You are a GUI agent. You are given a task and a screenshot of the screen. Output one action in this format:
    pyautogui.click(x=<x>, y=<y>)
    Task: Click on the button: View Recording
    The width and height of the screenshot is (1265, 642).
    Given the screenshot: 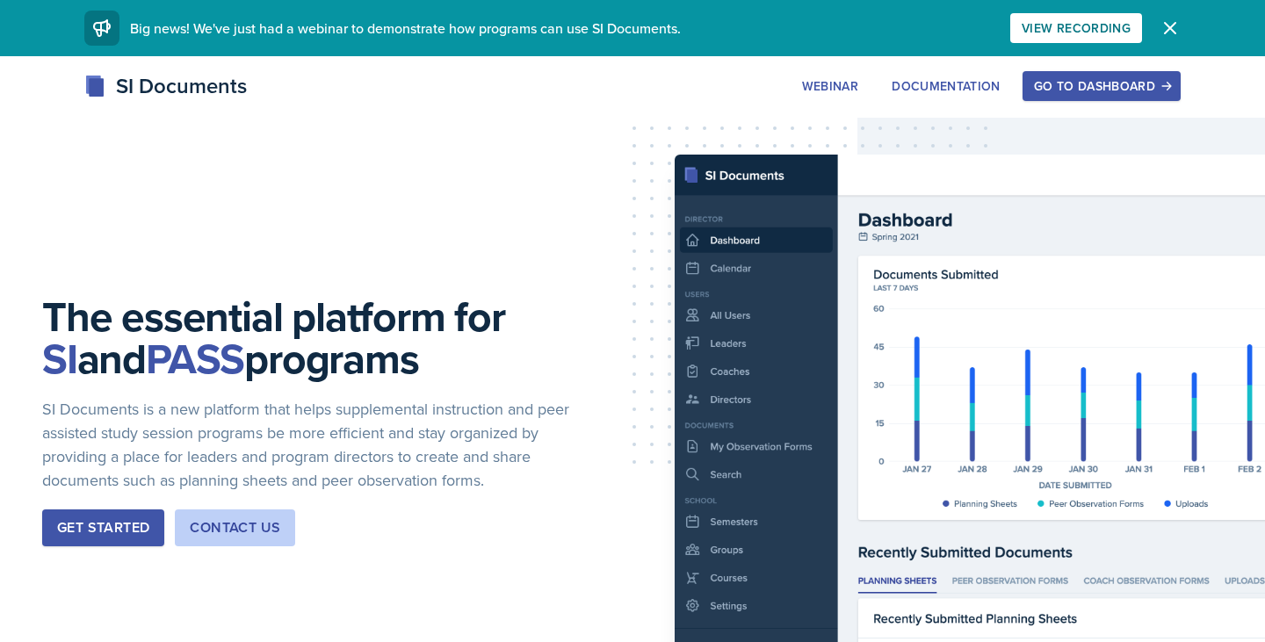 What is the action you would take?
    pyautogui.click(x=1076, y=28)
    